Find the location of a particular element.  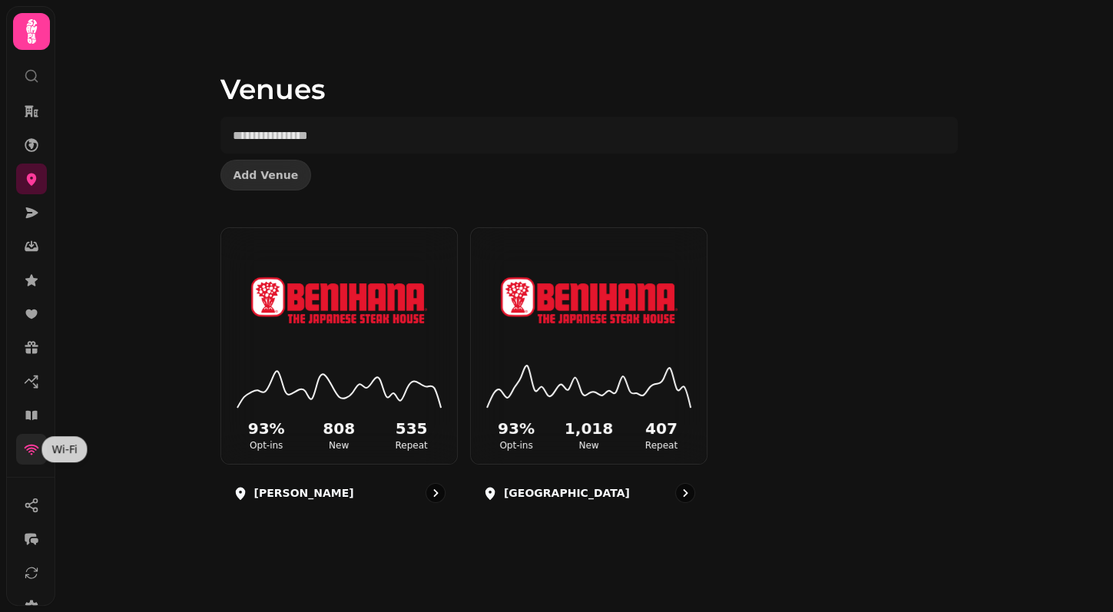

button: Add Venue is located at coordinates (266, 175).